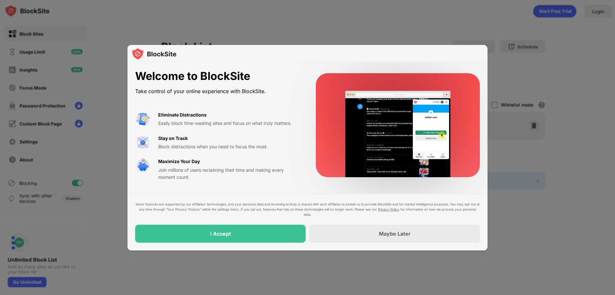  What do you see at coordinates (229, 173) in the screenshot?
I see `div: Join millions of users reclaiming their time and making every moment count.` at bounding box center [229, 173].